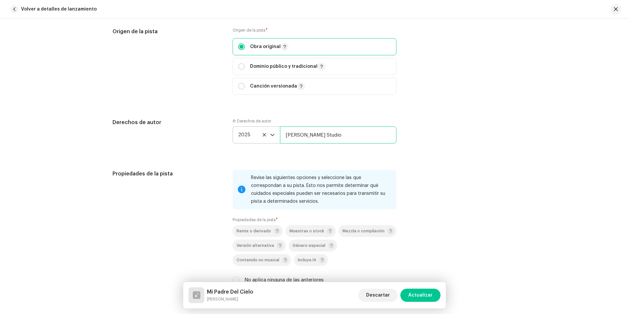  Describe the element at coordinates (309, 246) in the screenshot. I see `span: Género especial` at that location.